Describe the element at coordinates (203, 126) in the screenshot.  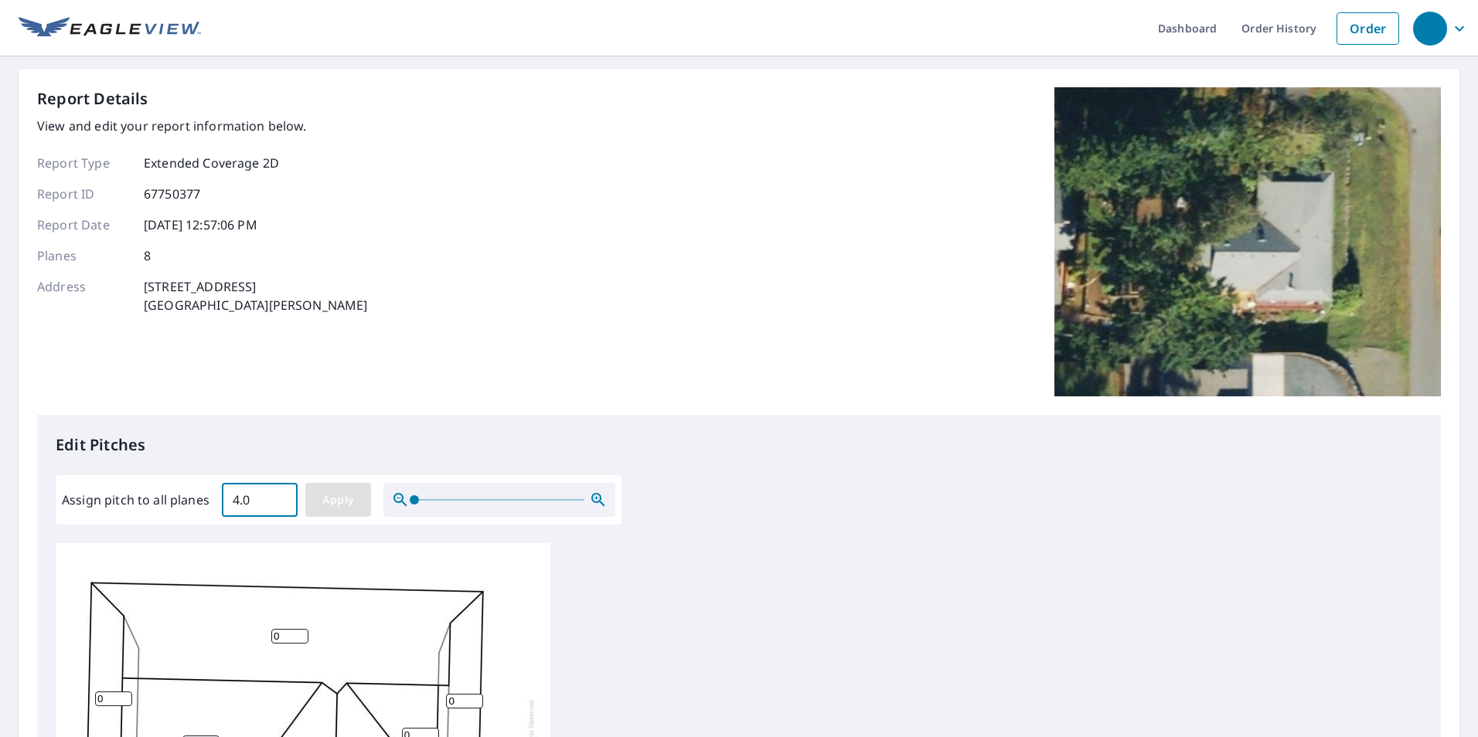
I see `p: View and edit your report information below.` at that location.